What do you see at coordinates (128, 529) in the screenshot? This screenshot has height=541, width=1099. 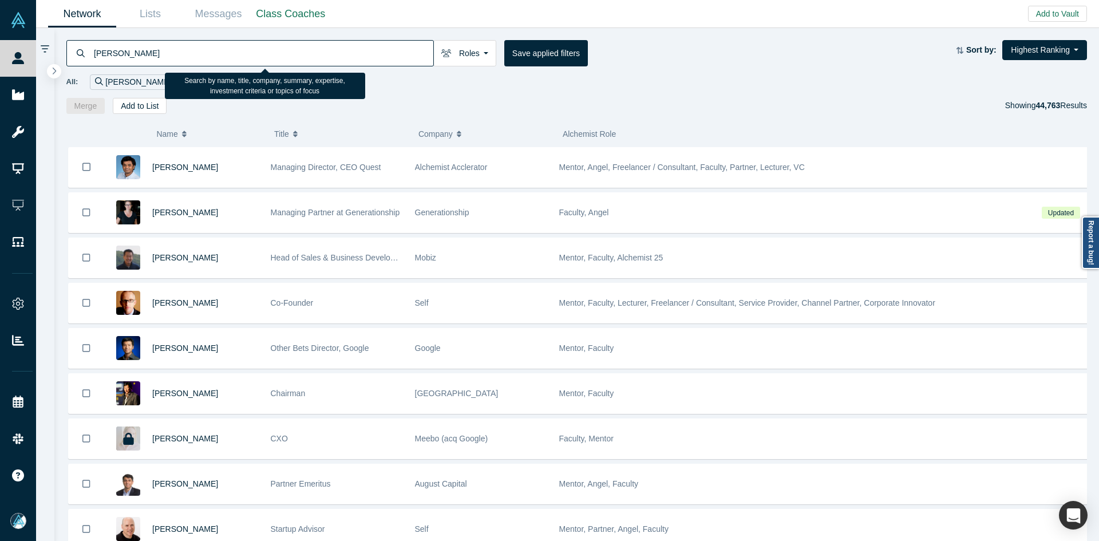 I see `img: Adam Frankl's Profile Image` at bounding box center [128, 529].